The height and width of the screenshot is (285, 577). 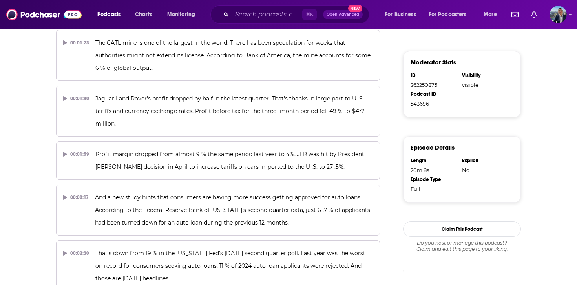 I want to click on span: Open Advanced, so click(x=343, y=15).